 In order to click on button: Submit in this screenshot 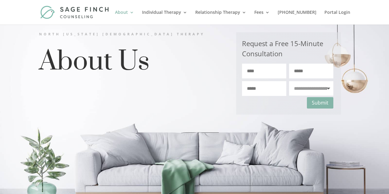, I will do `click(320, 103)`.